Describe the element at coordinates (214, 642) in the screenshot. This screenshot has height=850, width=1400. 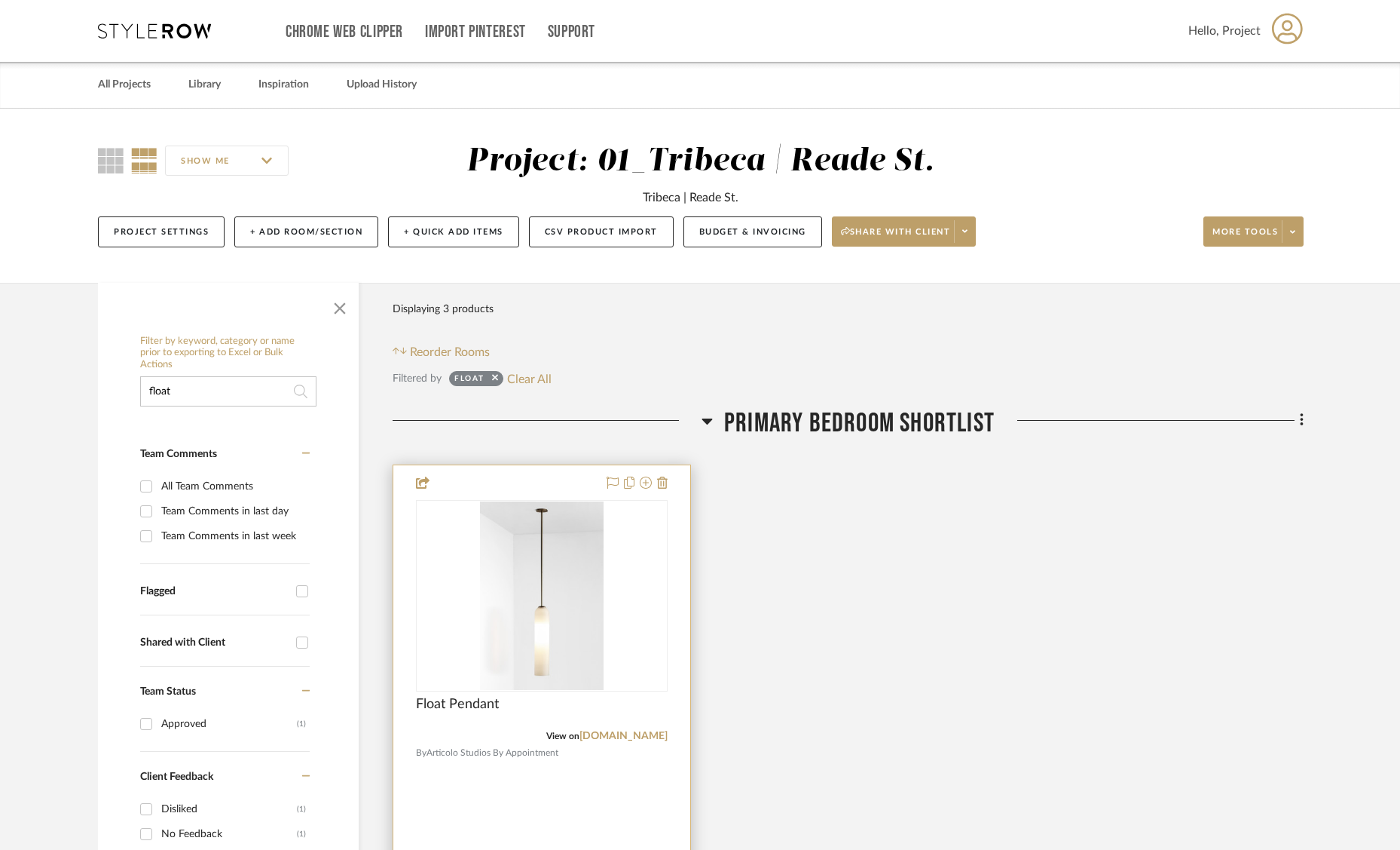
I see `div: Shared with Client` at that location.